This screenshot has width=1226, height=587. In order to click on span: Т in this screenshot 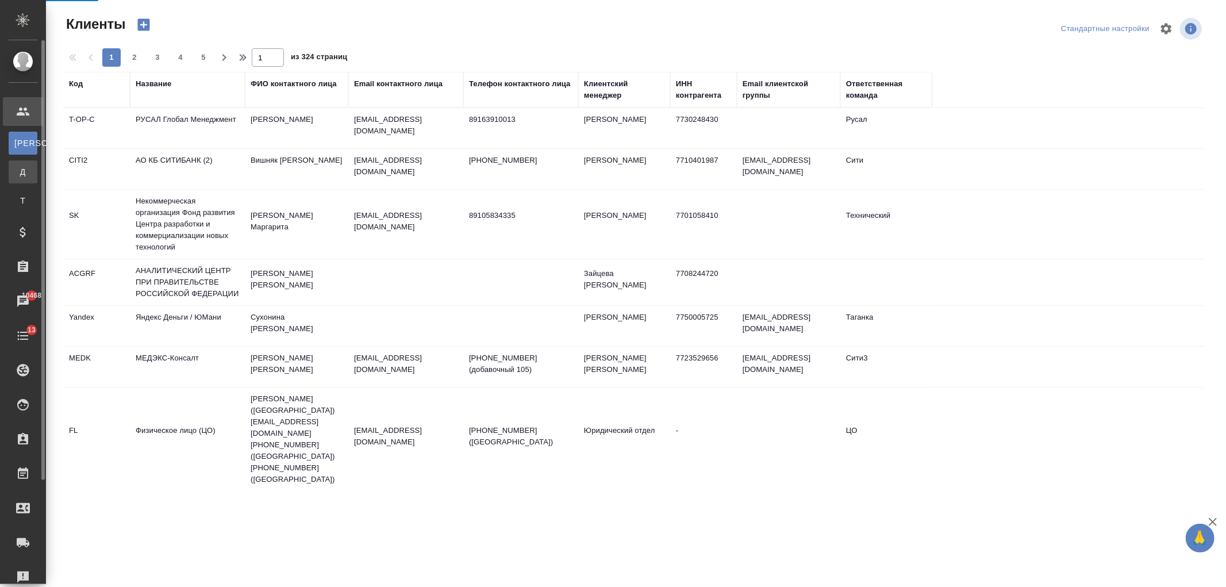, I will do `click(23, 201)`.